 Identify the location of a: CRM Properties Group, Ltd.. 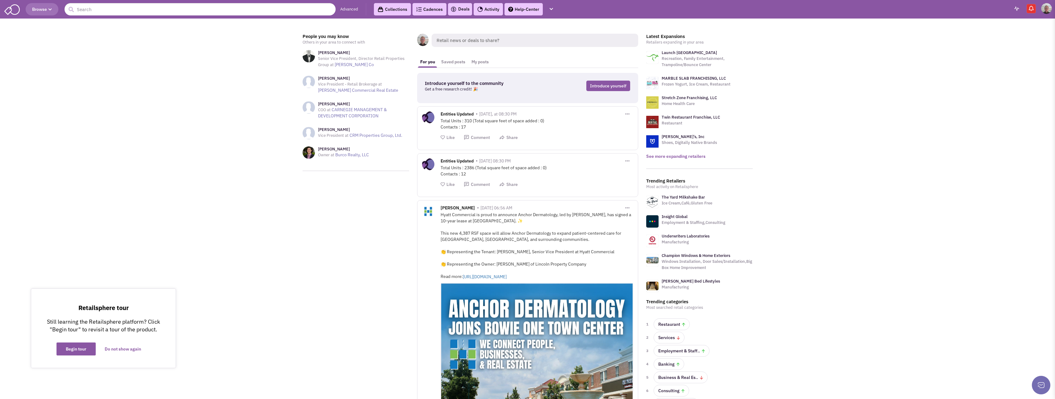
(376, 135).